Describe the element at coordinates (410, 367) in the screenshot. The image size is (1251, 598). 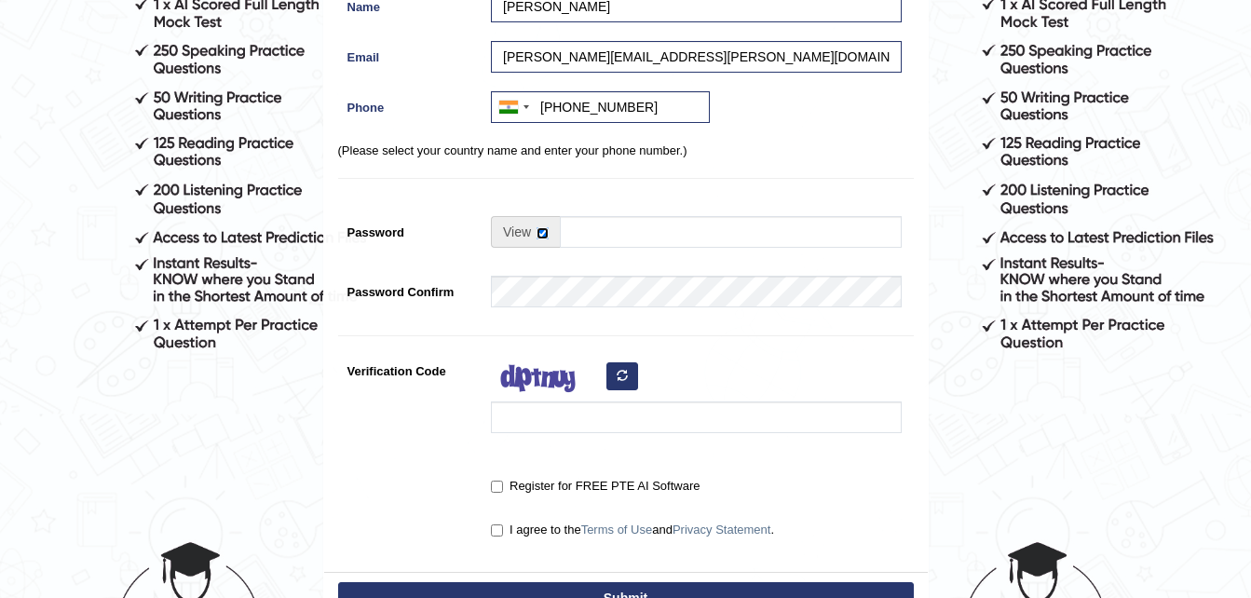
I see `label: Verification Code` at that location.